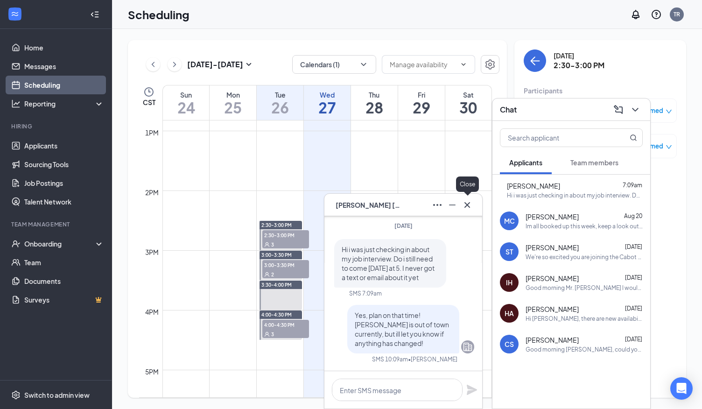 The height and width of the screenshot is (409, 702). What do you see at coordinates (490, 64) in the screenshot?
I see `a: Settings` at bounding box center [490, 64].